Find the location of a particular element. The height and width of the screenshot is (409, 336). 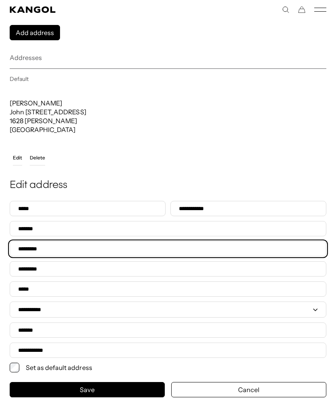

h2: Default is located at coordinates (168, 79).